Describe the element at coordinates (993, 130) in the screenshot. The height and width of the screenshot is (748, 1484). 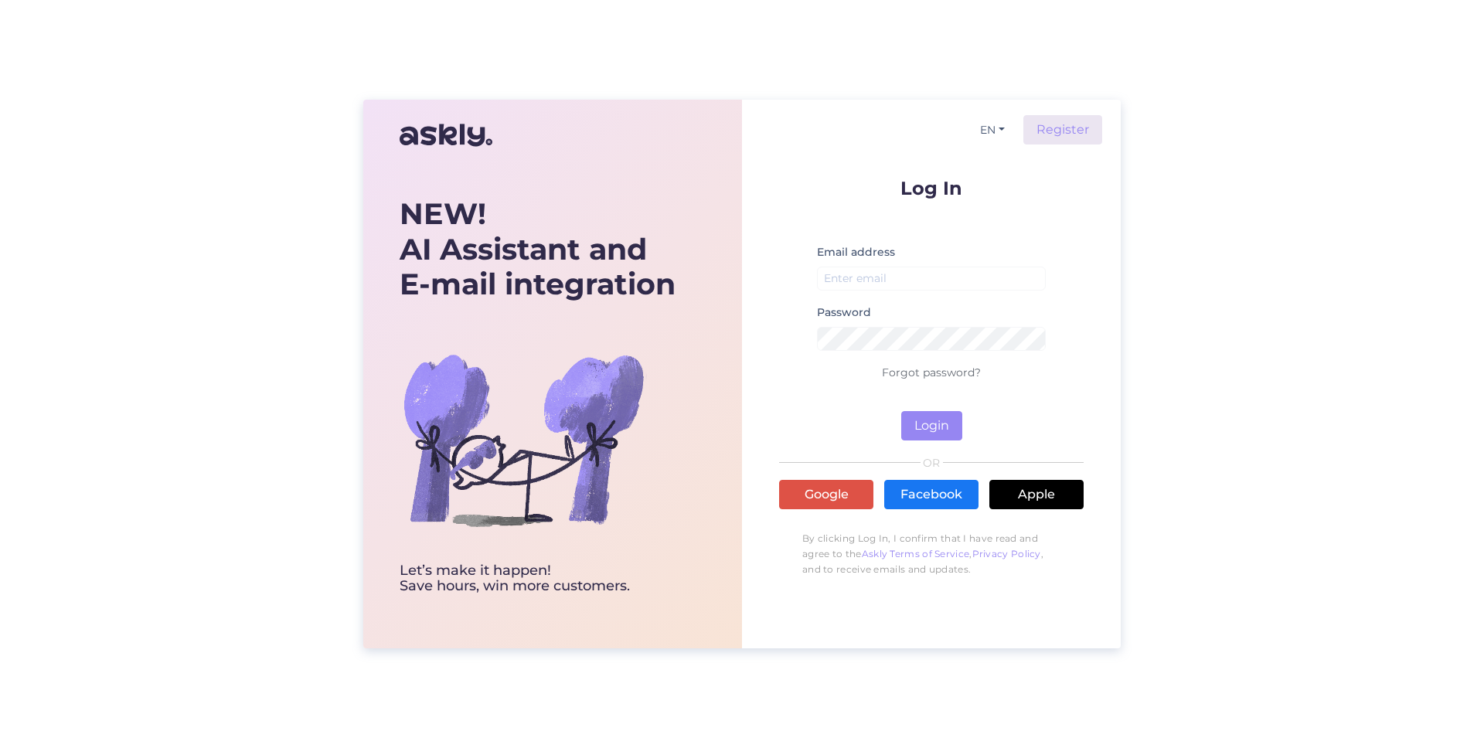
I see `button: EN` at that location.